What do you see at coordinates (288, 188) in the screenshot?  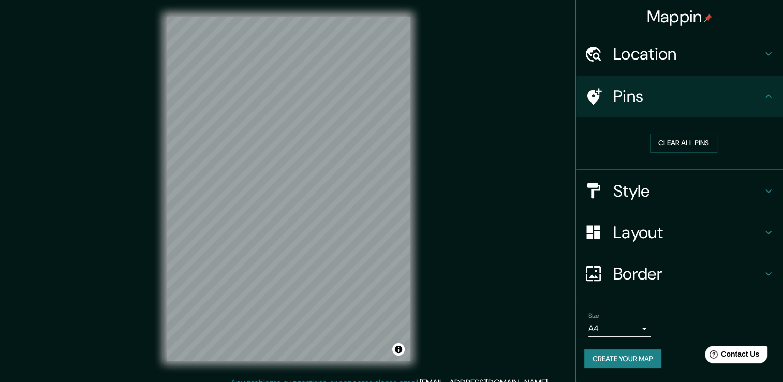 I see `canvas: Map` at bounding box center [288, 188].